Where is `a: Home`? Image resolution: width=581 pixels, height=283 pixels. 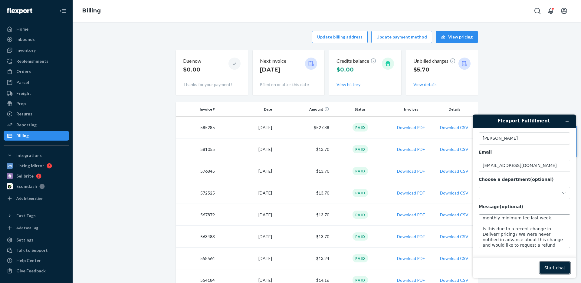
a: Home is located at coordinates (36, 29).